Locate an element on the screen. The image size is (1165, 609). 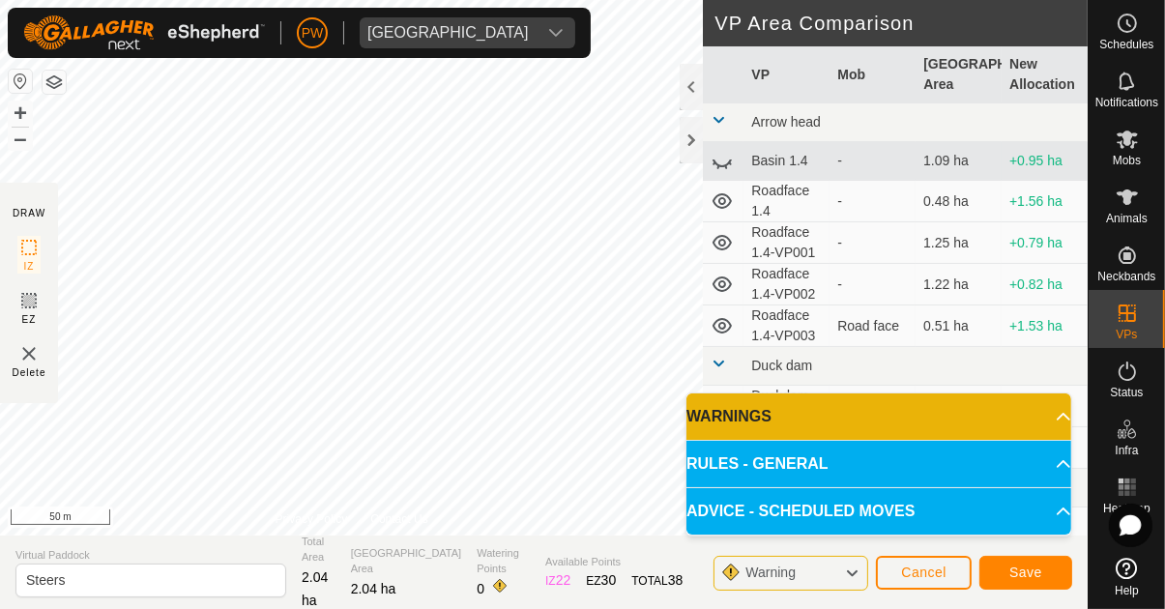
th: VP is located at coordinates (786, 74).